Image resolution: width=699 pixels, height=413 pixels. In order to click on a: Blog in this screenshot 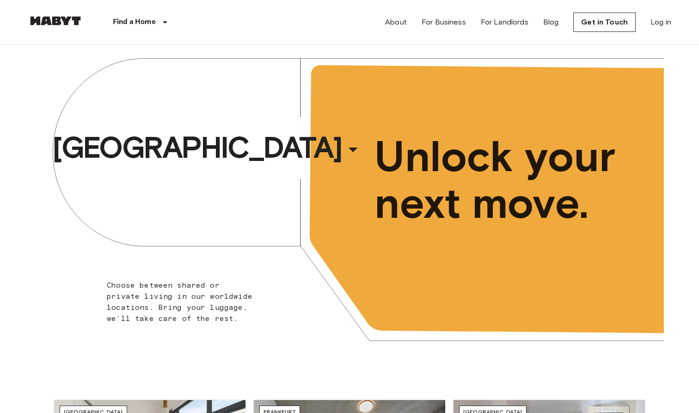, I will do `click(551, 22)`.